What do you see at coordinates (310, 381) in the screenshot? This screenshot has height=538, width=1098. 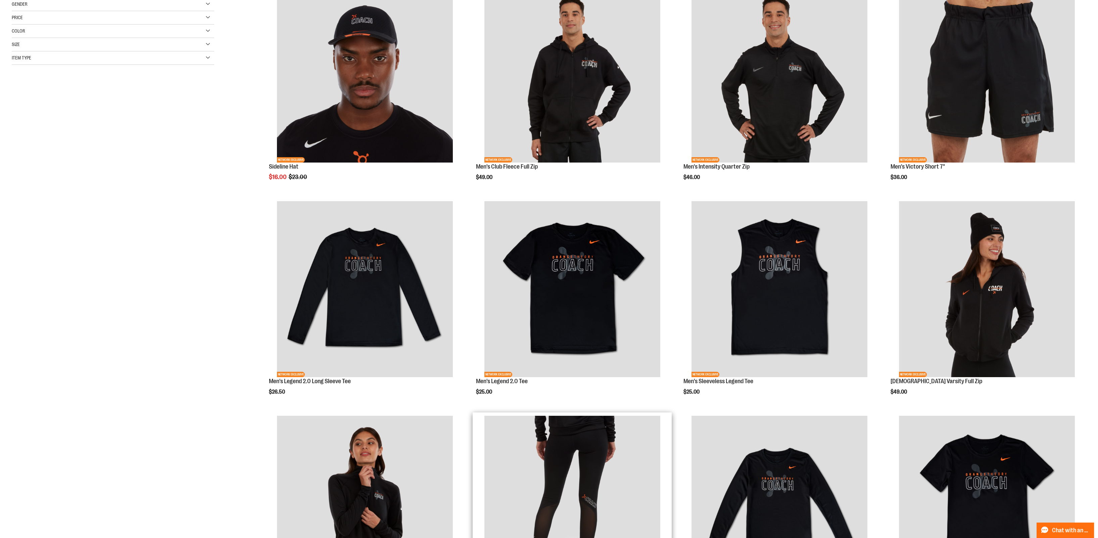 I see `a: Men's Legend 2.0 Long Sleeve Tee` at bounding box center [310, 381].